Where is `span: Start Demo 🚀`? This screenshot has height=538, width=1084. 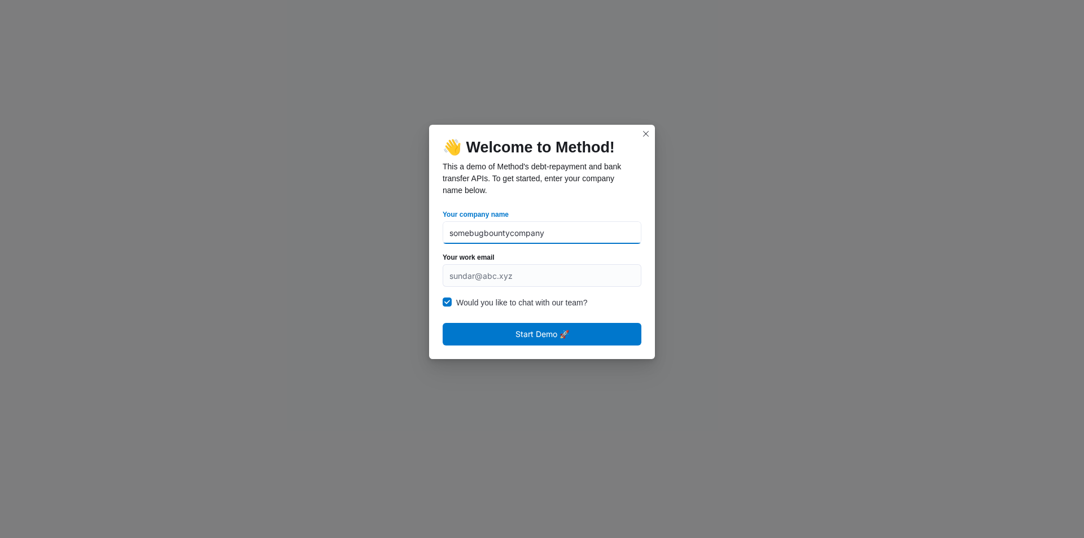 span: Start Demo 🚀 is located at coordinates (542, 334).